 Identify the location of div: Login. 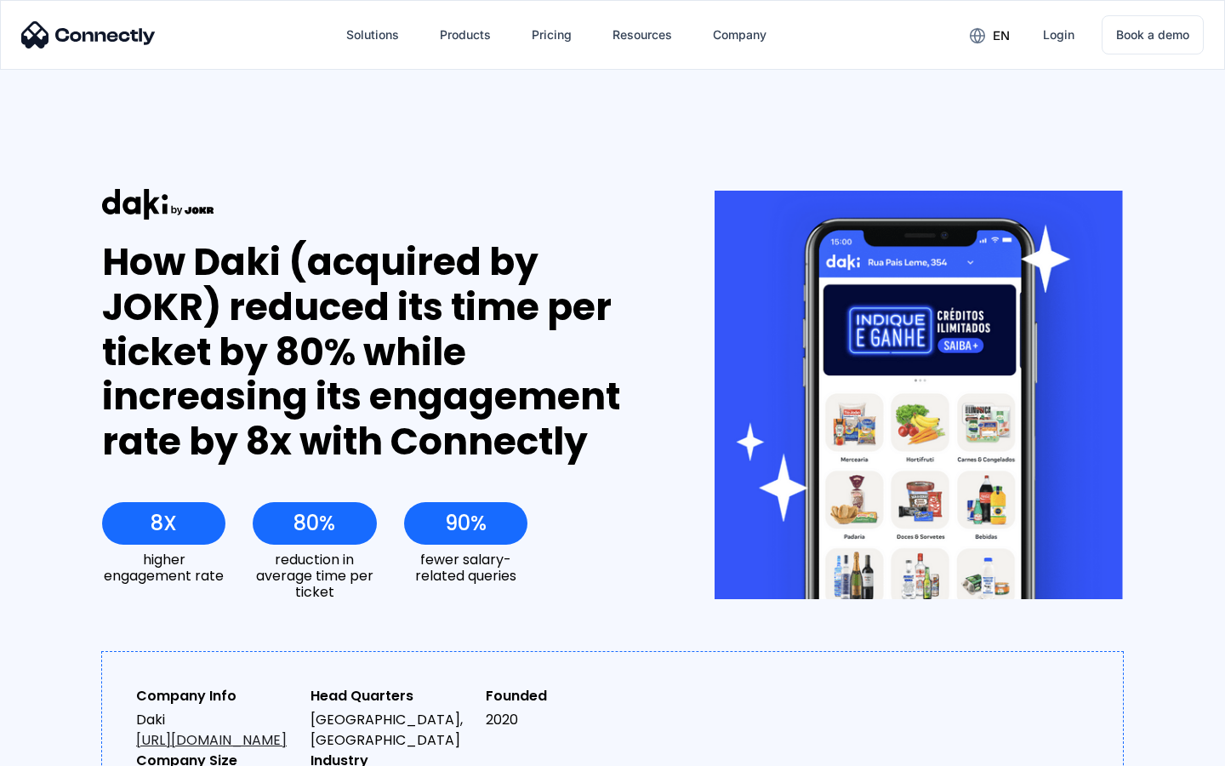
(1059, 35).